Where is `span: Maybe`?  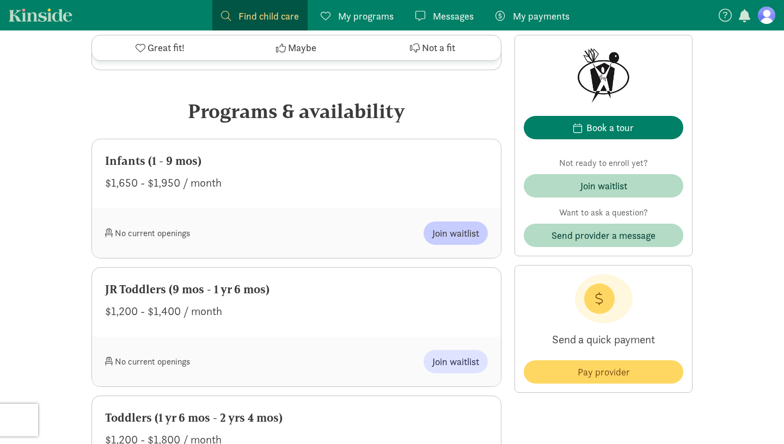 span: Maybe is located at coordinates (302, 48).